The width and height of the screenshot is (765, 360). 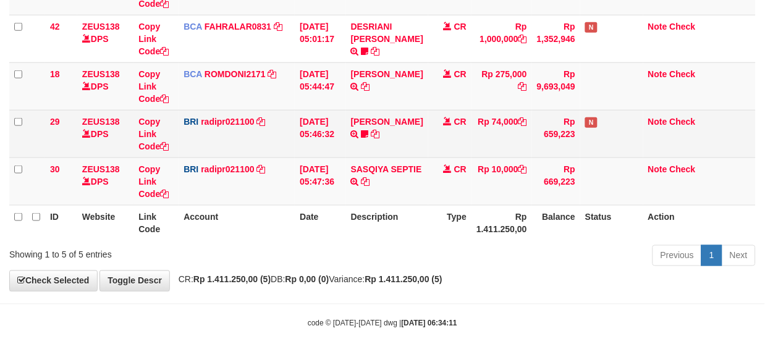 What do you see at coordinates (502, 223) in the screenshot?
I see `th: Rp 1.411.250,00` at bounding box center [502, 223].